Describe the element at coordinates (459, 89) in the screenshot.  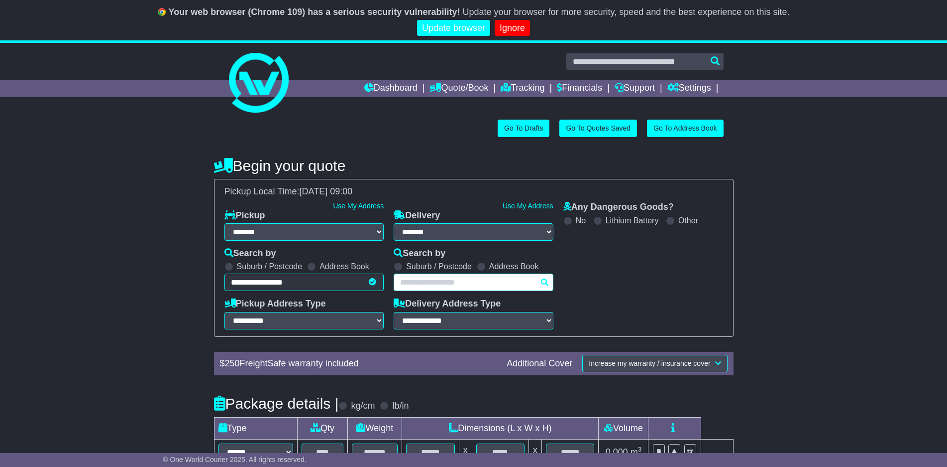
I see `a: Quote/Book` at that location.